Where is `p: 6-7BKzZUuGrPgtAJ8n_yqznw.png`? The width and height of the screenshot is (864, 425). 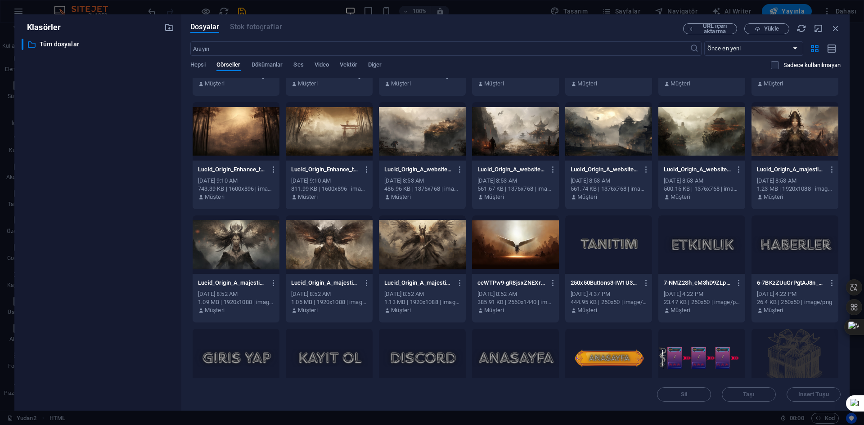 p: 6-7BKzZUuGrPgtAJ8n_yqznw.png is located at coordinates (790, 283).